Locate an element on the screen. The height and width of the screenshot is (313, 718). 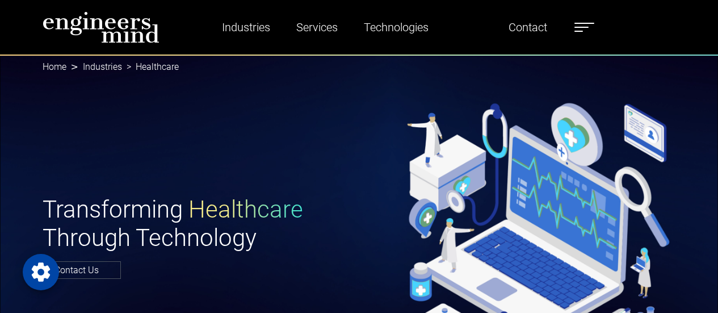
a: Contact Us is located at coordinates (82, 270).